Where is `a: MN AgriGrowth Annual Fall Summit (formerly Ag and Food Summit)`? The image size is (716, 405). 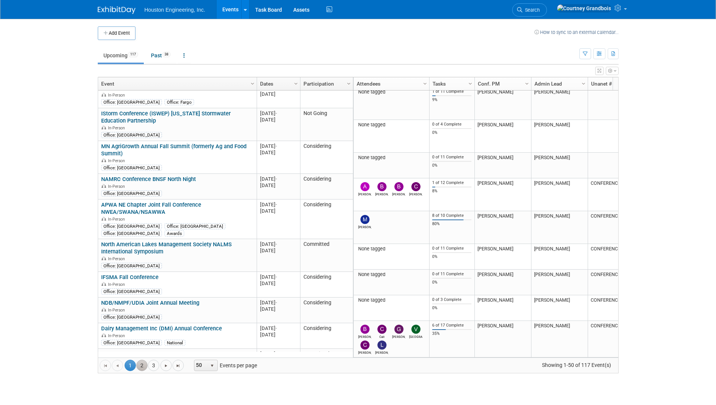
a: MN AgriGrowth Annual Fall Summit (formerly Ag and Food Summit) is located at coordinates (174, 150).